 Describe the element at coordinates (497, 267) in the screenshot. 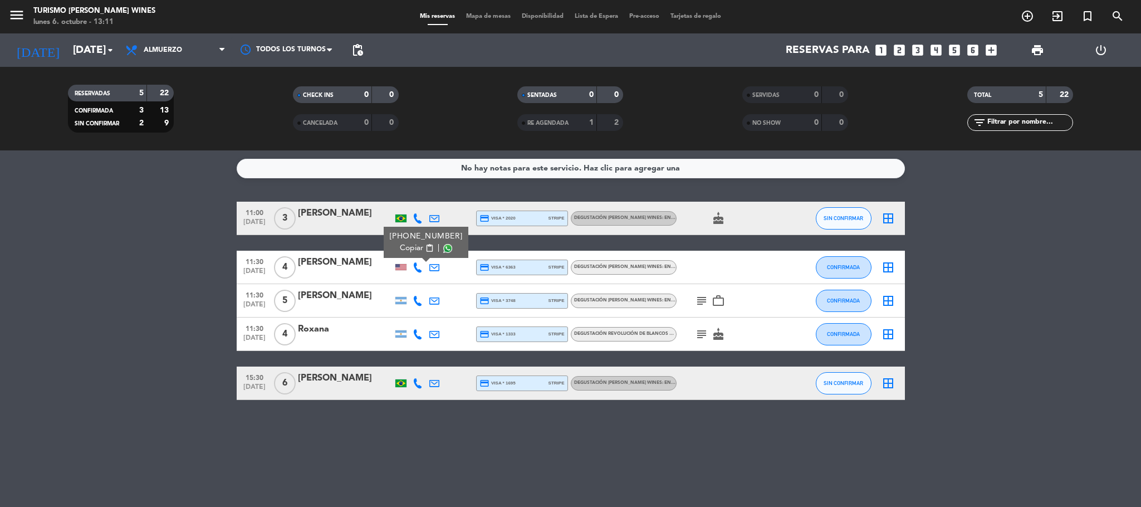

I see `span: visa * 6363` at that location.